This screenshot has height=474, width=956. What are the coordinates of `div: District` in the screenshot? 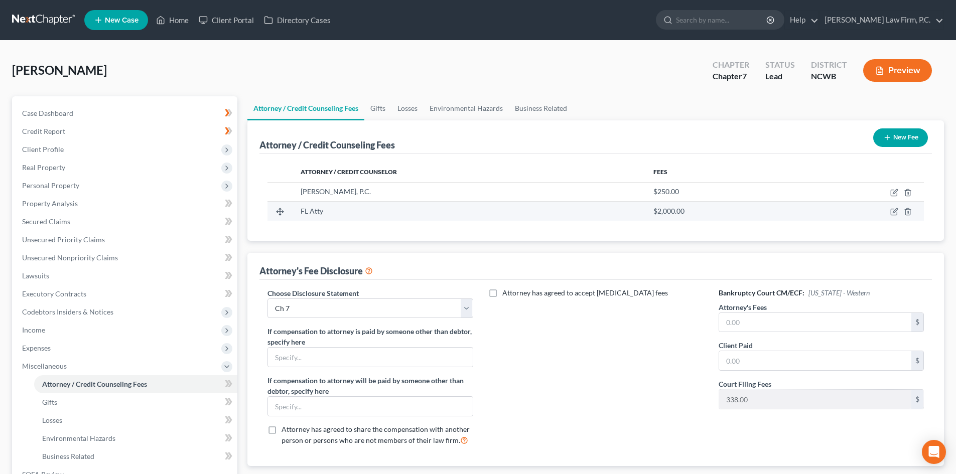 It's located at (829, 65).